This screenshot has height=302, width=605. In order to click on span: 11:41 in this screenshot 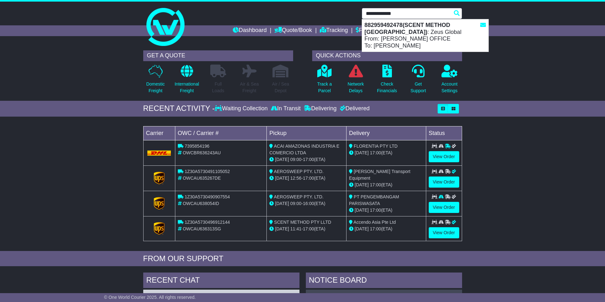, I will do `click(296, 229)`.